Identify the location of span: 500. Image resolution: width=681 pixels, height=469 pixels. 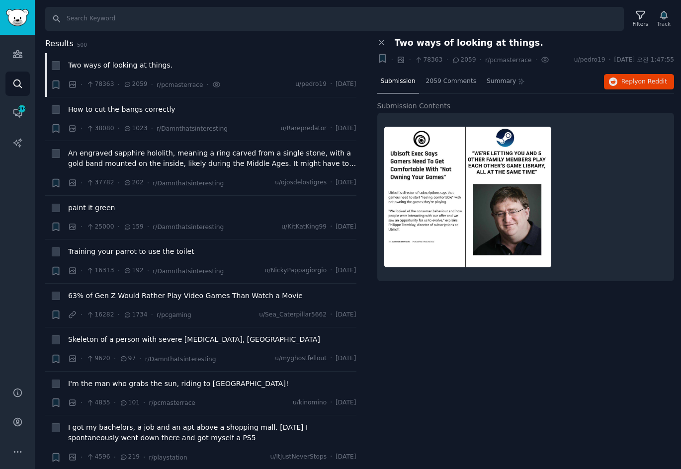
(82, 45).